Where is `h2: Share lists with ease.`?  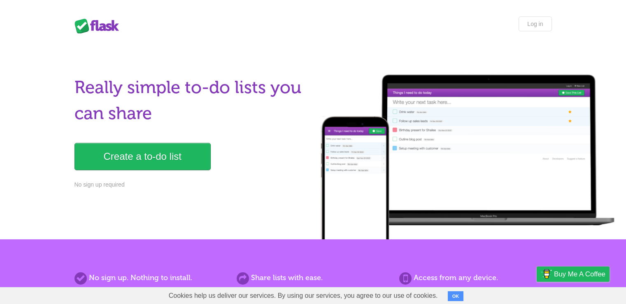
h2: Share lists with ease. is located at coordinates (313, 277).